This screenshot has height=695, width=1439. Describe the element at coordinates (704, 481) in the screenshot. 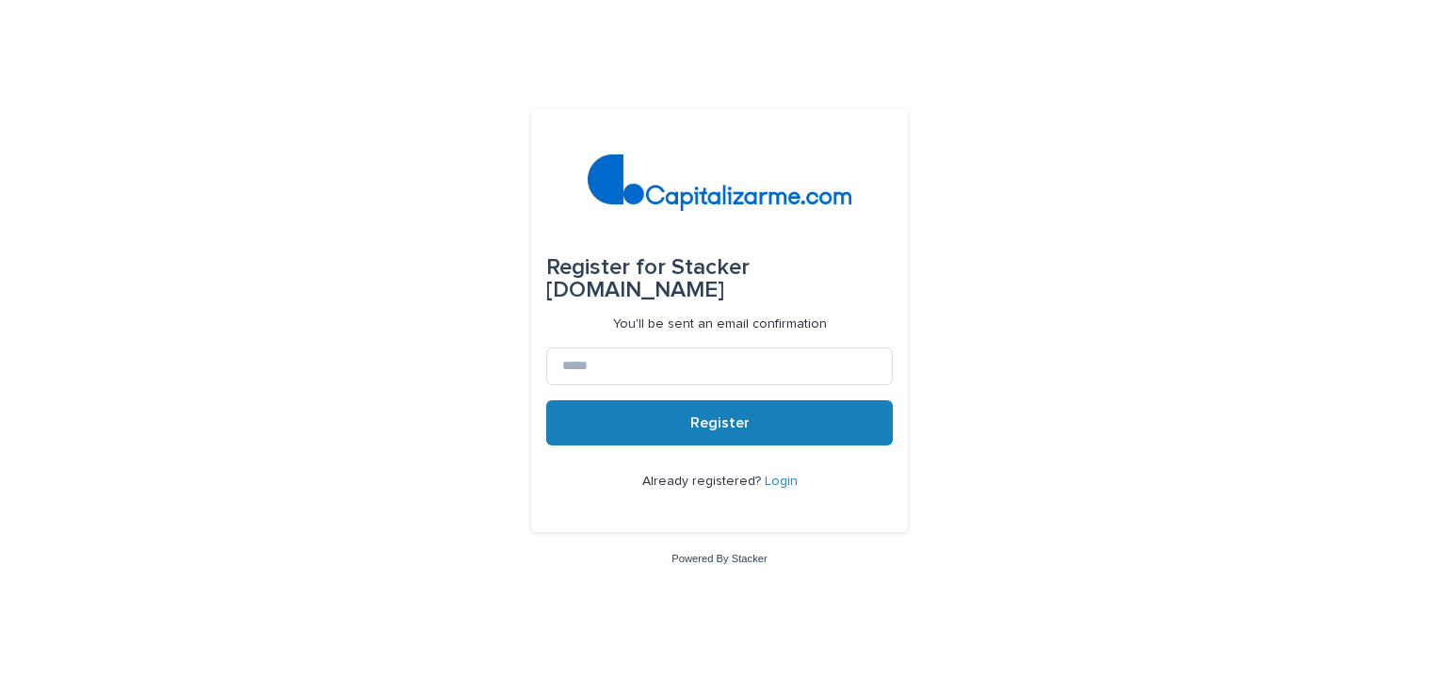

I see `span: Already registered?` at that location.